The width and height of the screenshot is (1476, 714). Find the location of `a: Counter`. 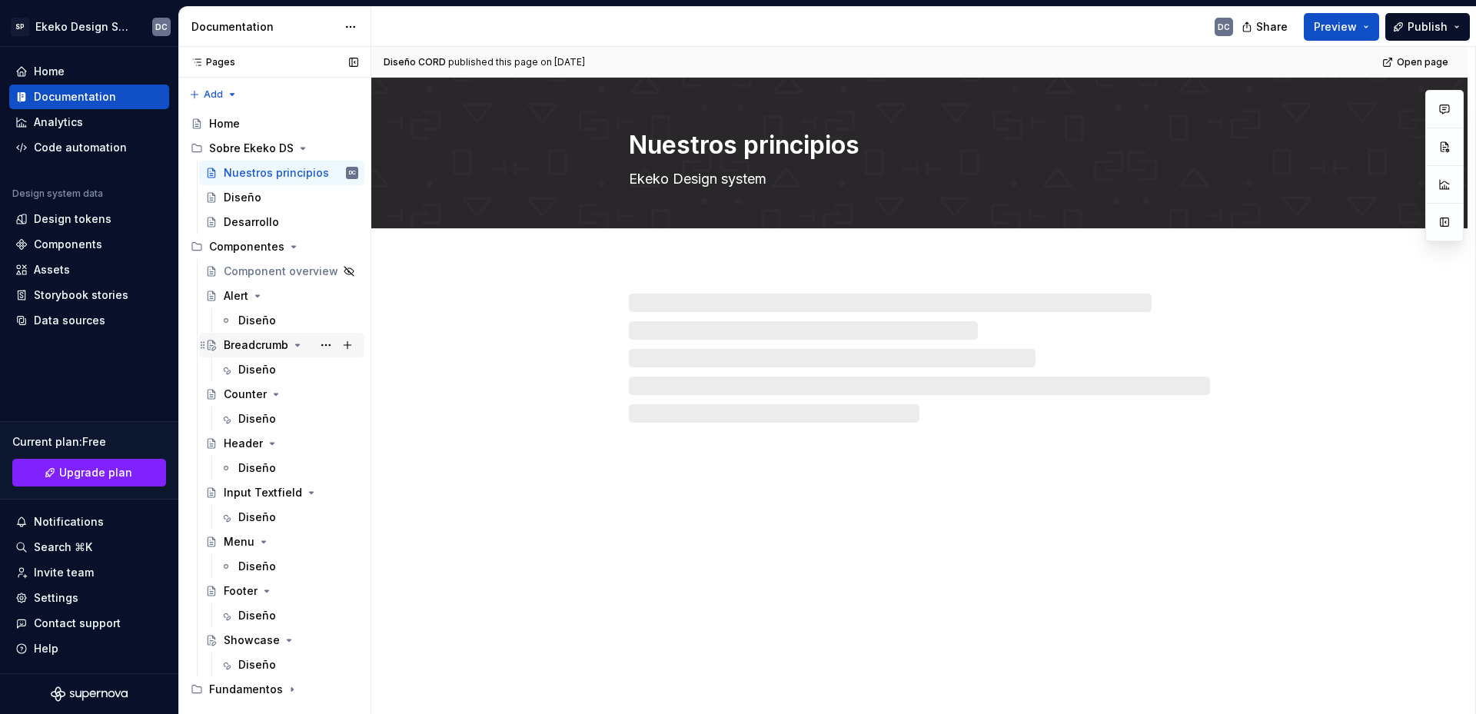

a: Counter is located at coordinates (281, 394).